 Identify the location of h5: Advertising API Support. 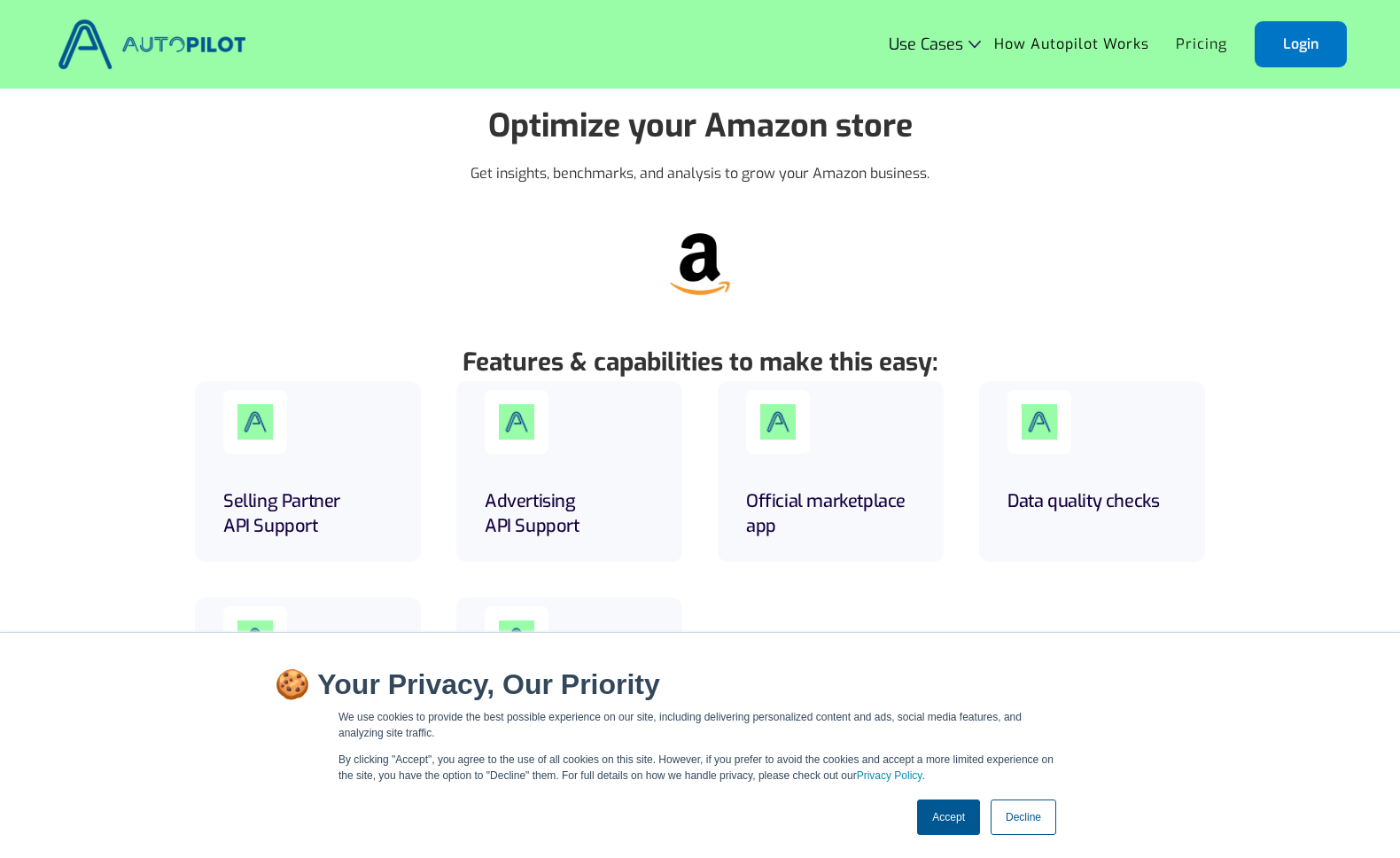
(569, 514).